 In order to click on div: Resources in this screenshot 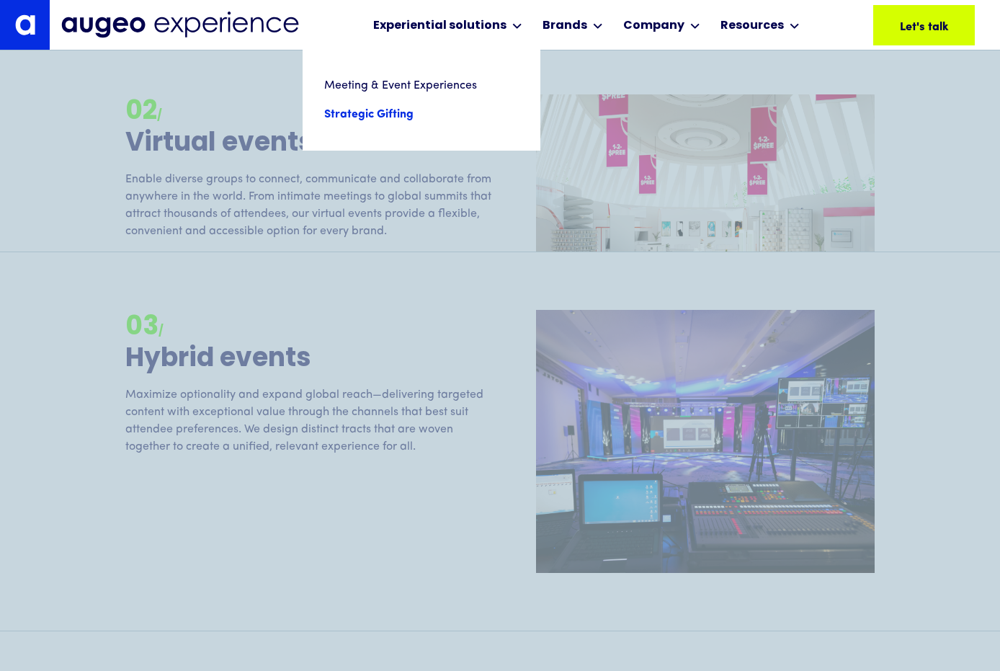, I will do `click(752, 26)`.